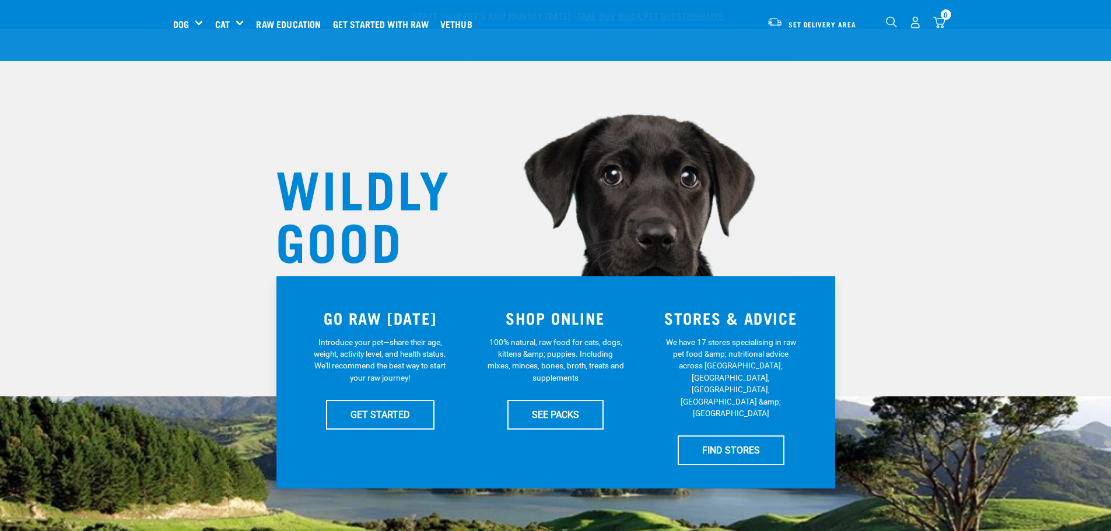  Describe the element at coordinates (555, 361) in the screenshot. I see `p: 100% natural, raw food for cats, dogs, kittens &amp; puppies. Including mixes, minces, bones, bro...` at that location.